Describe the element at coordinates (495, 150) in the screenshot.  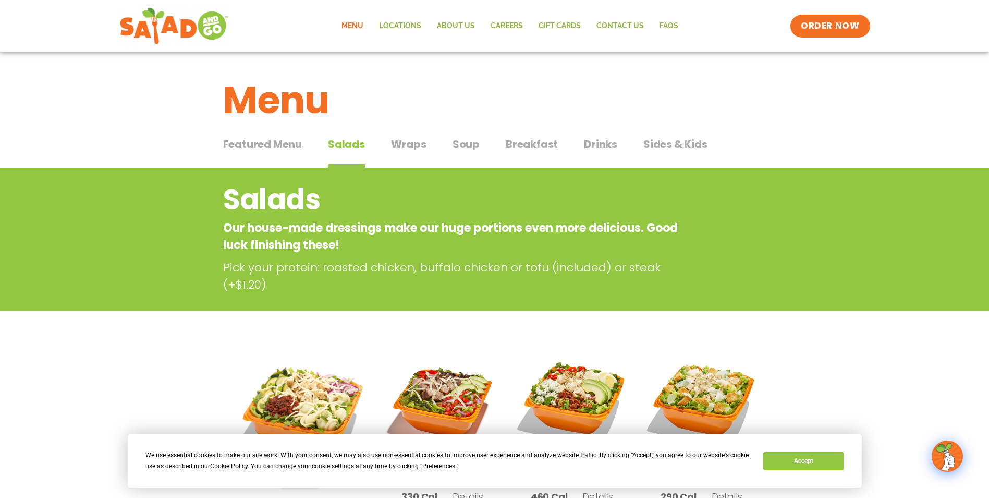
I see `div: Tabbed content` at that location.